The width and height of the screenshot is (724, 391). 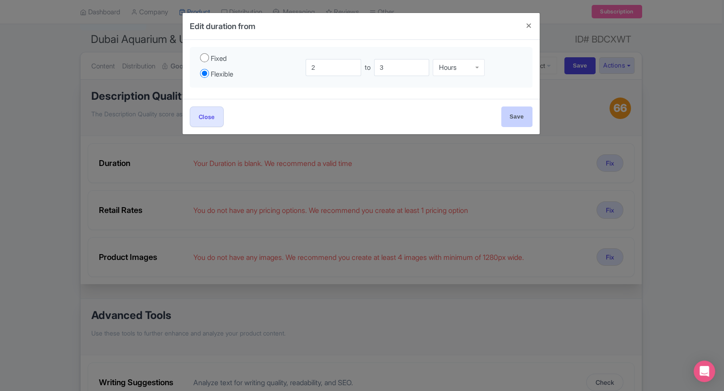 I want to click on input: Flexible, so click(x=205, y=73).